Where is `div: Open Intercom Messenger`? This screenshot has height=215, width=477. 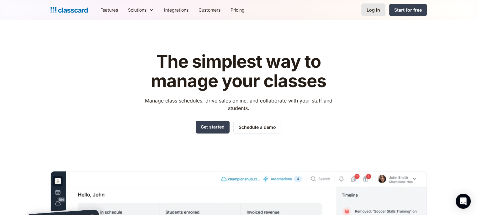 div: Open Intercom Messenger is located at coordinates (463, 201).